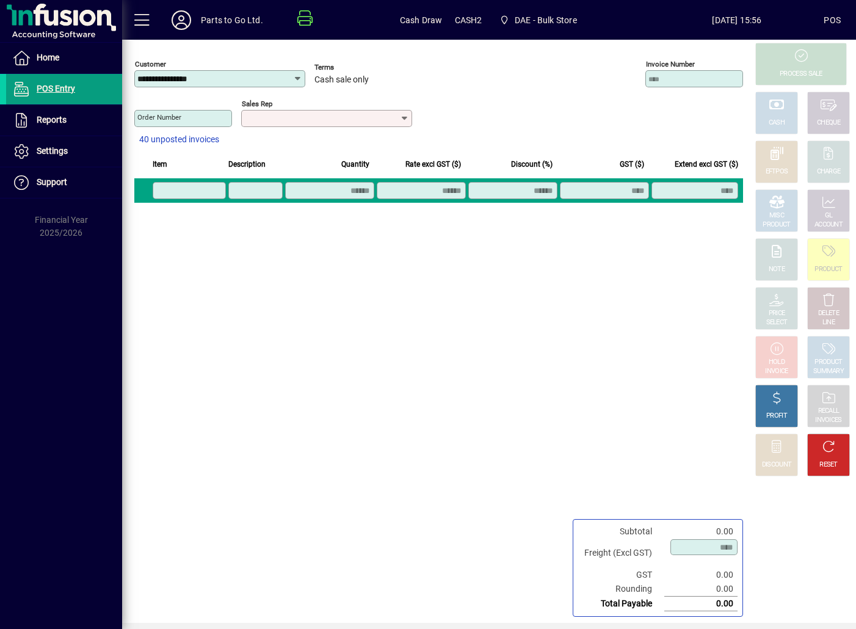 Image resolution: width=856 pixels, height=629 pixels. Describe the element at coordinates (422, 20) in the screenshot. I see `span: Cash Draw` at that location.